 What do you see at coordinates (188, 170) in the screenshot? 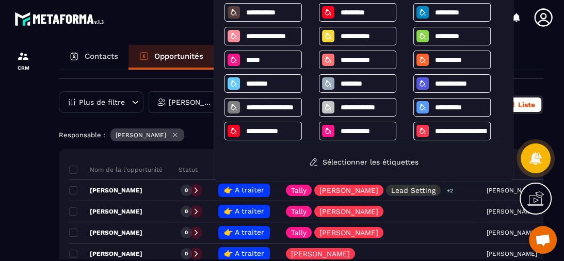
I see `p: Statut` at bounding box center [188, 170].